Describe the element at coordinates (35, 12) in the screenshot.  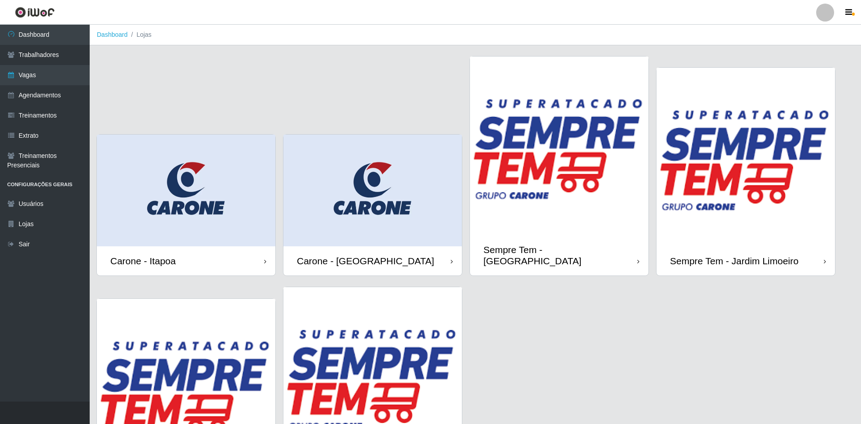
I see `img: CoreUI Logo` at that location.